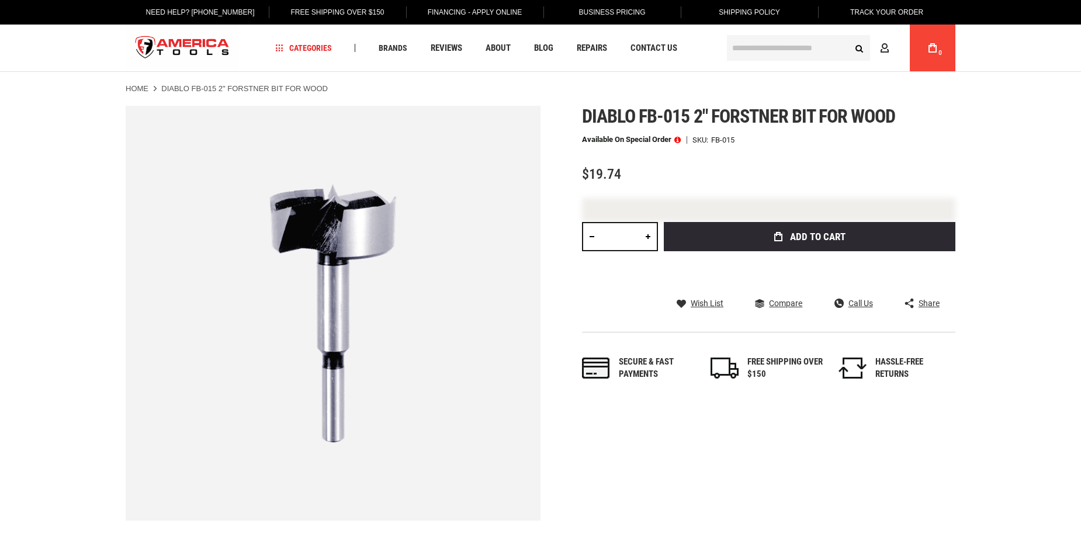 The height and width of the screenshot is (541, 1081). Describe the element at coordinates (182, 48) in the screenshot. I see `img: America Tools` at that location.